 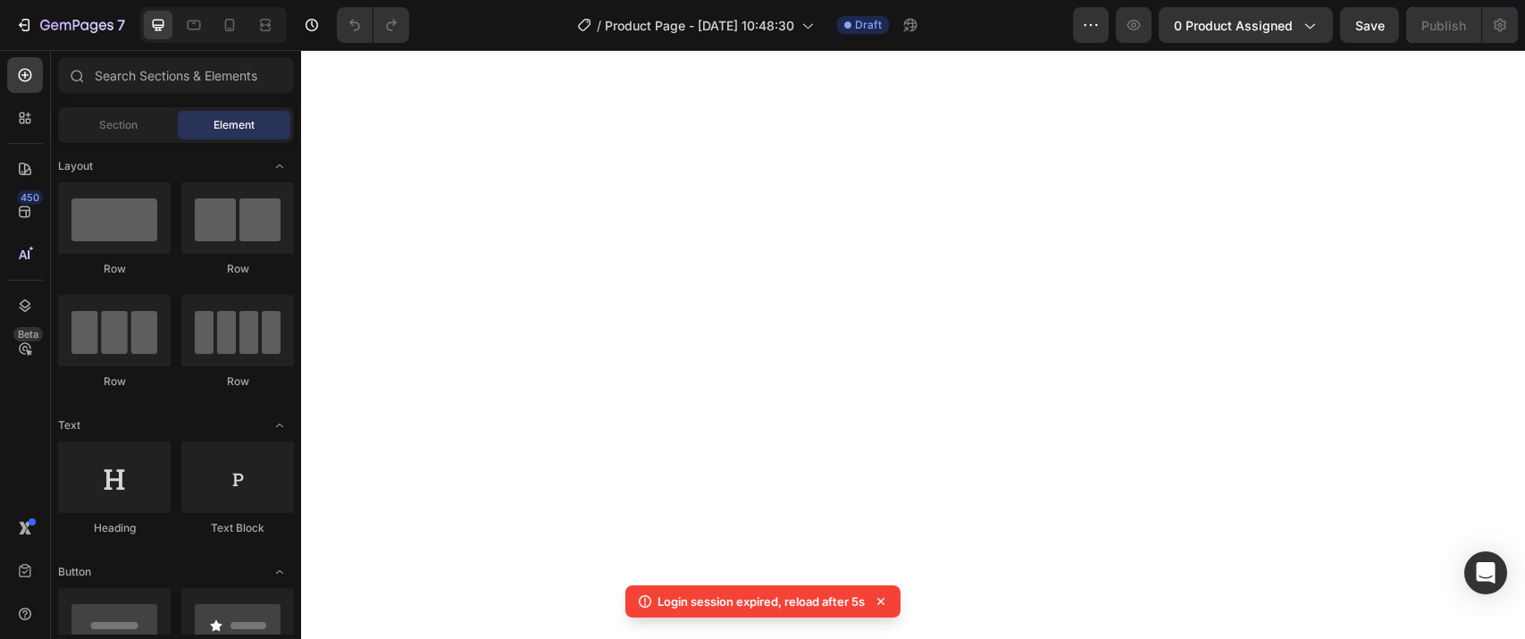 What do you see at coordinates (761, 601) in the screenshot?
I see `p: Login session expired, reload after 5s` at bounding box center [761, 601].